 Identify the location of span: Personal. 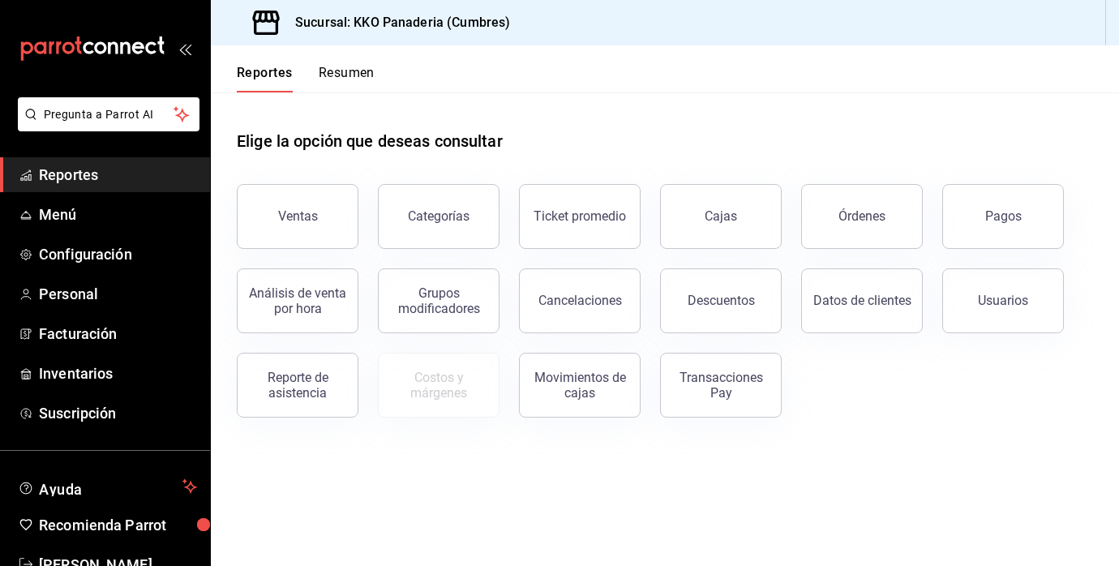
(118, 294).